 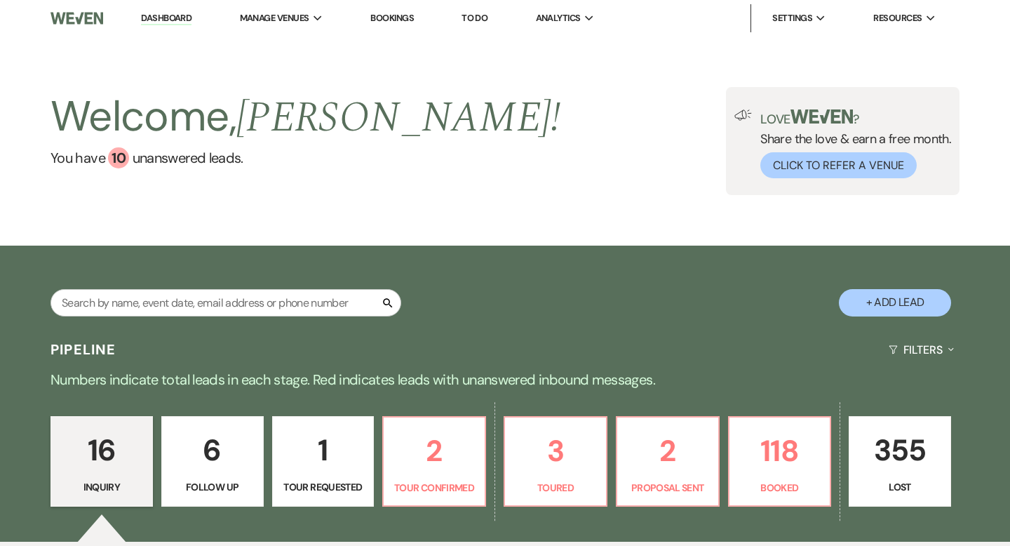 What do you see at coordinates (838, 165) in the screenshot?
I see `button: Click to Refer a Venue` at bounding box center [838, 165].